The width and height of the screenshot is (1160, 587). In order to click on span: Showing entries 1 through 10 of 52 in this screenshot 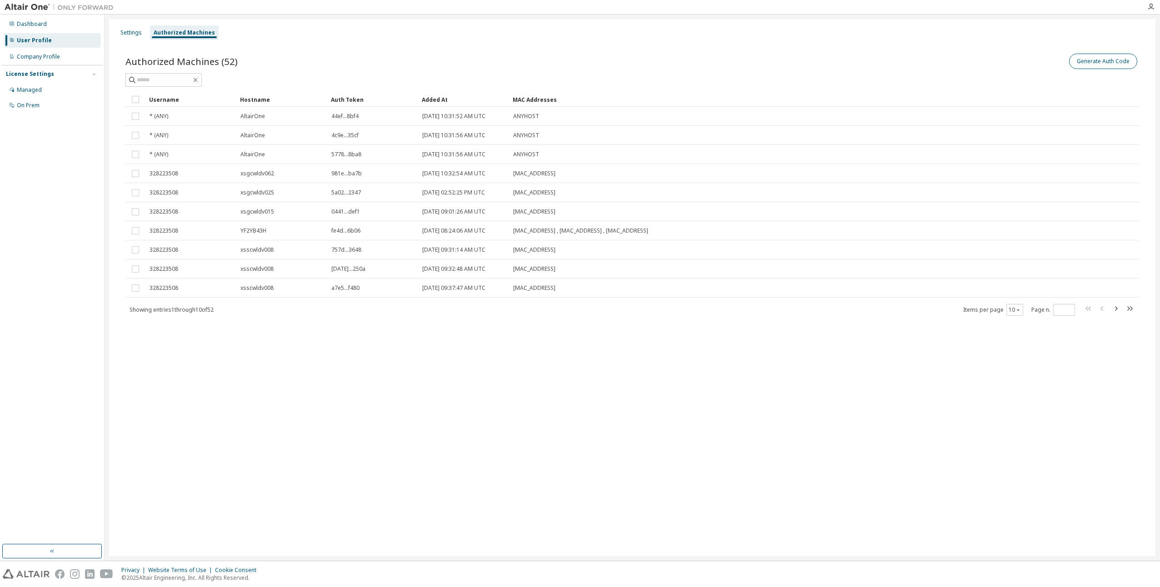, I will do `click(171, 309)`.